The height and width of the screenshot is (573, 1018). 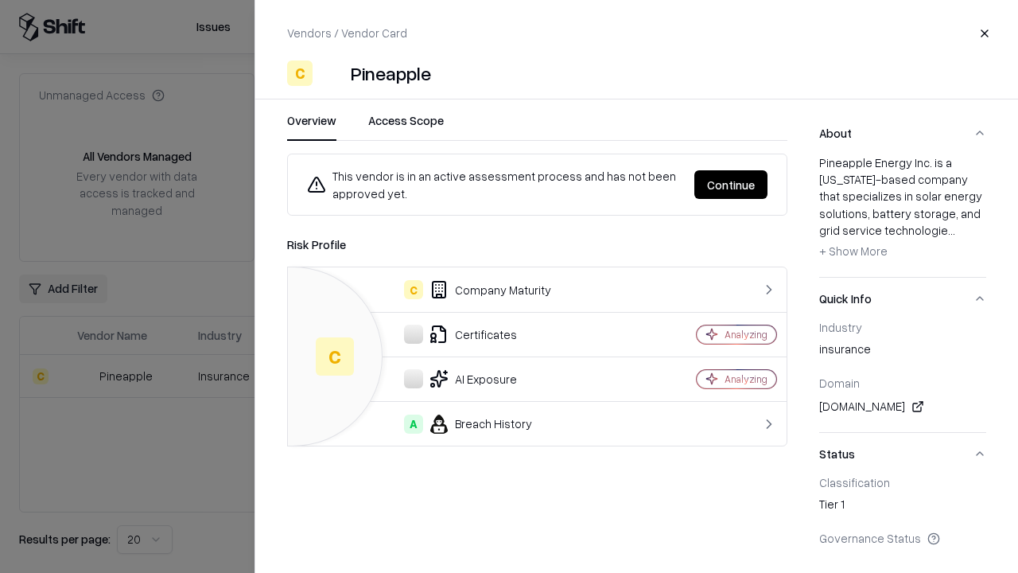 What do you see at coordinates (471, 290) in the screenshot?
I see `div: Company Maturity` at bounding box center [471, 290].